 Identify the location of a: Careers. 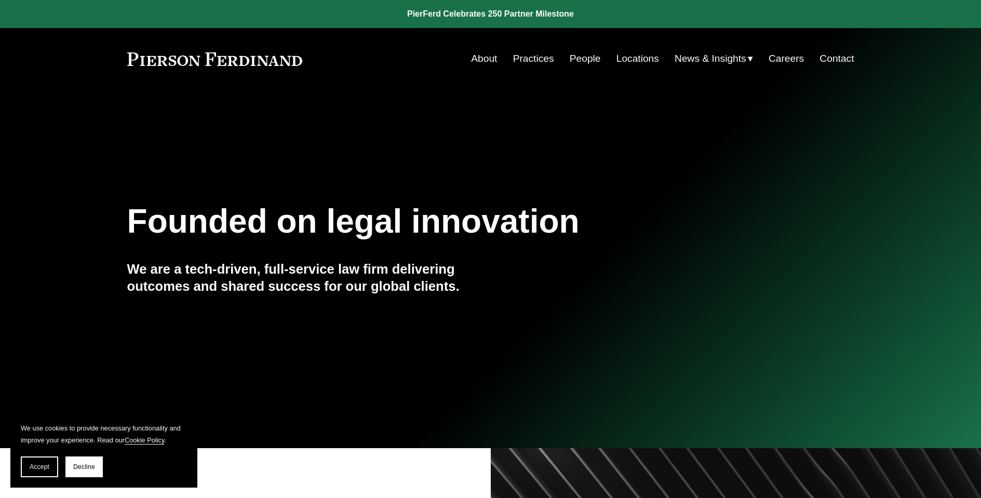
(787, 59).